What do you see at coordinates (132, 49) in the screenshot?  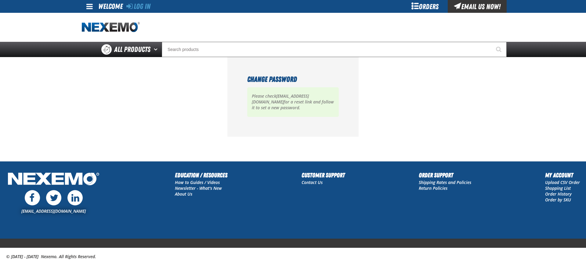 I see `span: All Products` at bounding box center [132, 49].